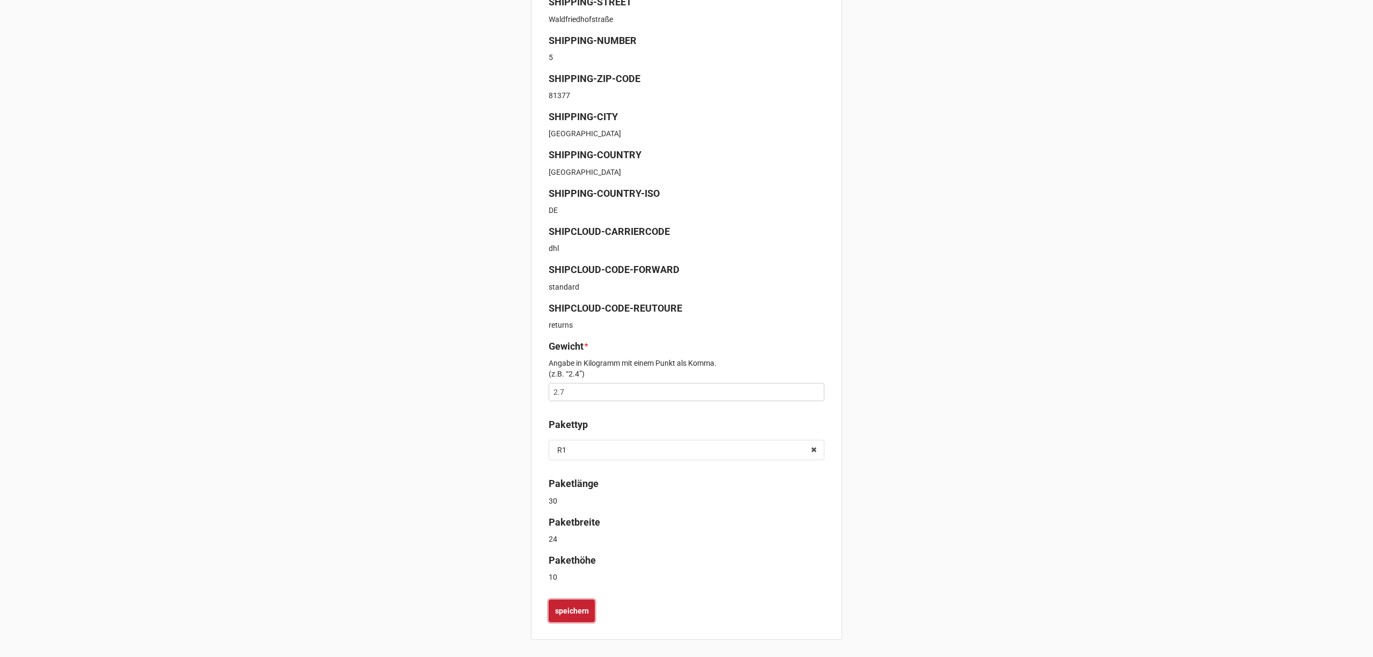 The height and width of the screenshot is (657, 1373). What do you see at coordinates (604, 193) in the screenshot?
I see `b: SHIPPING-COUNTRY-ISO` at bounding box center [604, 193].